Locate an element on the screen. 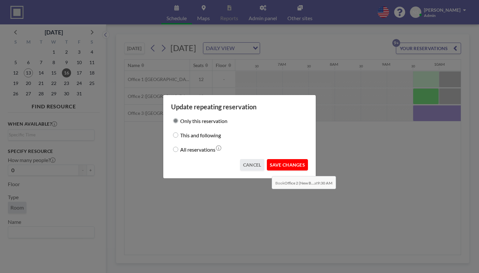 The image size is (479, 273). label: All reservations is located at coordinates (198, 150).